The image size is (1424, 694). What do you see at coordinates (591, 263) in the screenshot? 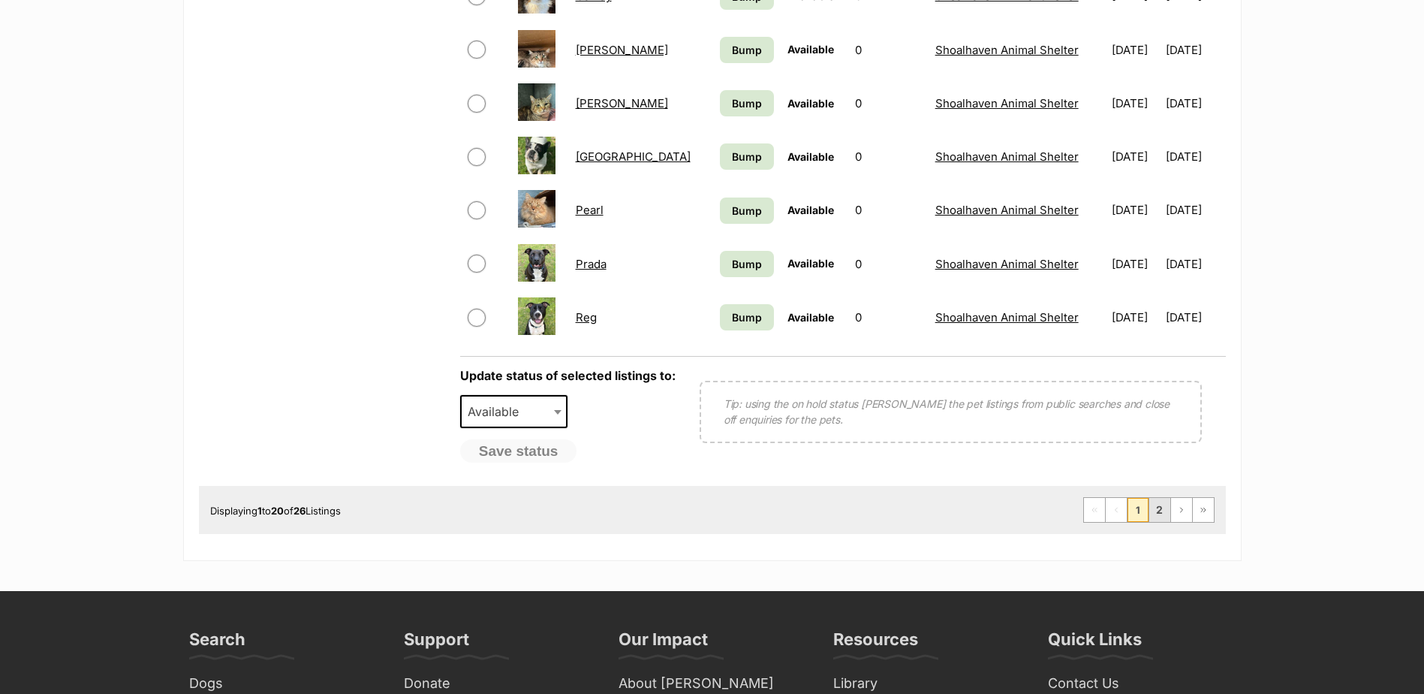
I see `a: Prada` at bounding box center [591, 263].